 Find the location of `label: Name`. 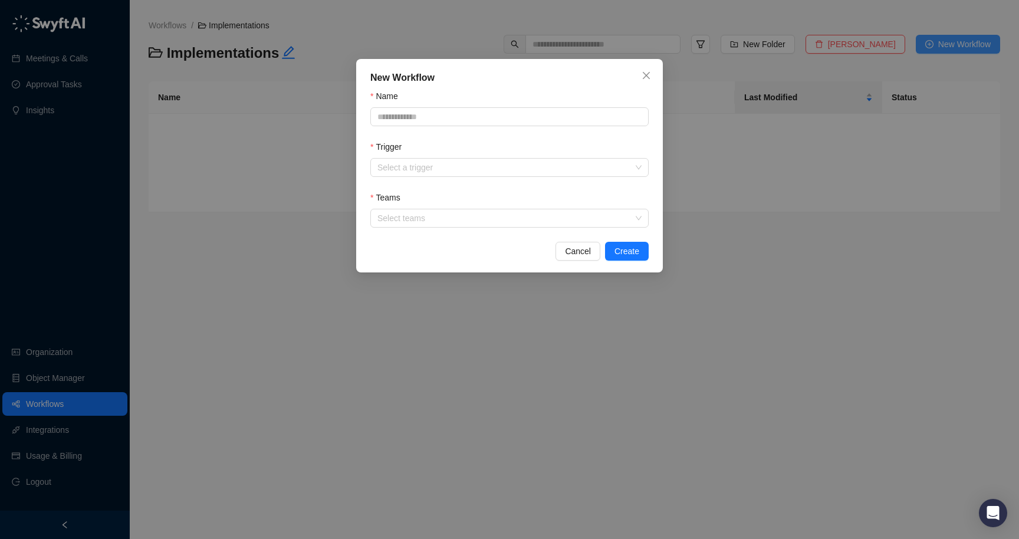

label: Name is located at coordinates (388, 96).